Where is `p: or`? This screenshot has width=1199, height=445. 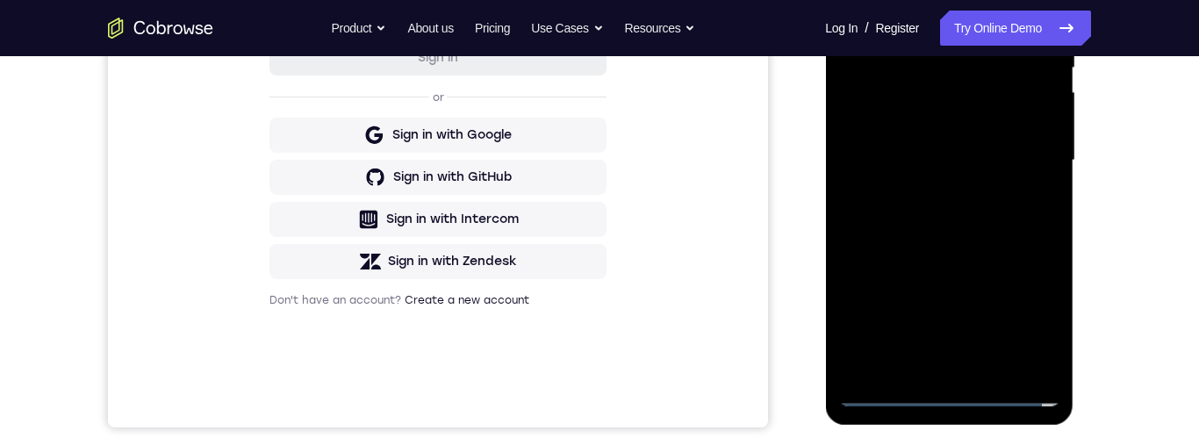 p: or is located at coordinates (330, 258).